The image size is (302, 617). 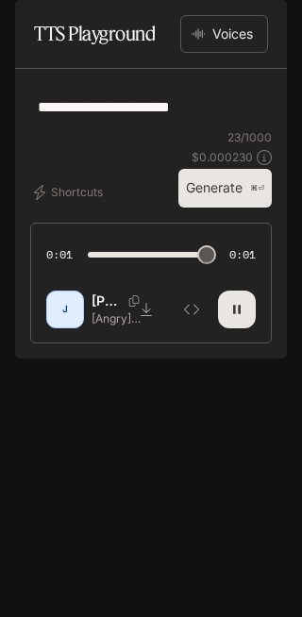 I want to click on p: 23 / 1000, so click(x=249, y=137).